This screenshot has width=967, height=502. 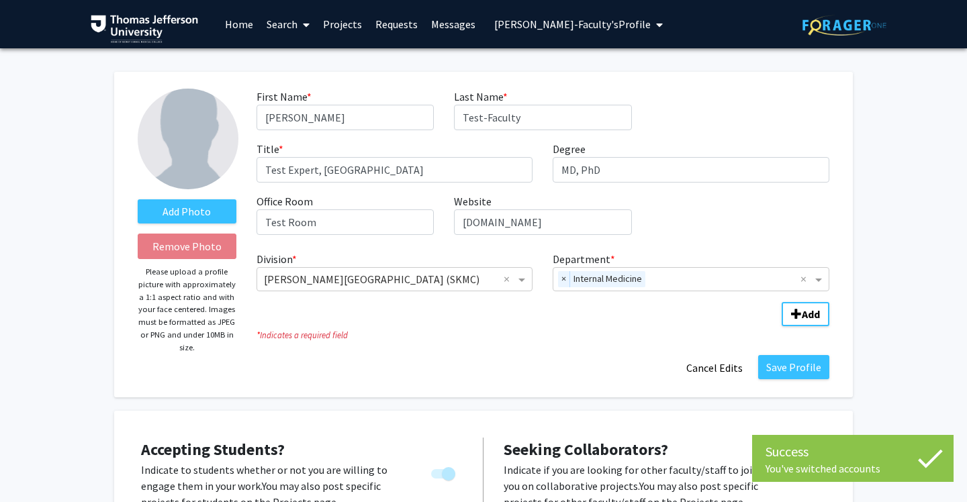 I want to click on ng-select: Division, so click(x=395, y=279).